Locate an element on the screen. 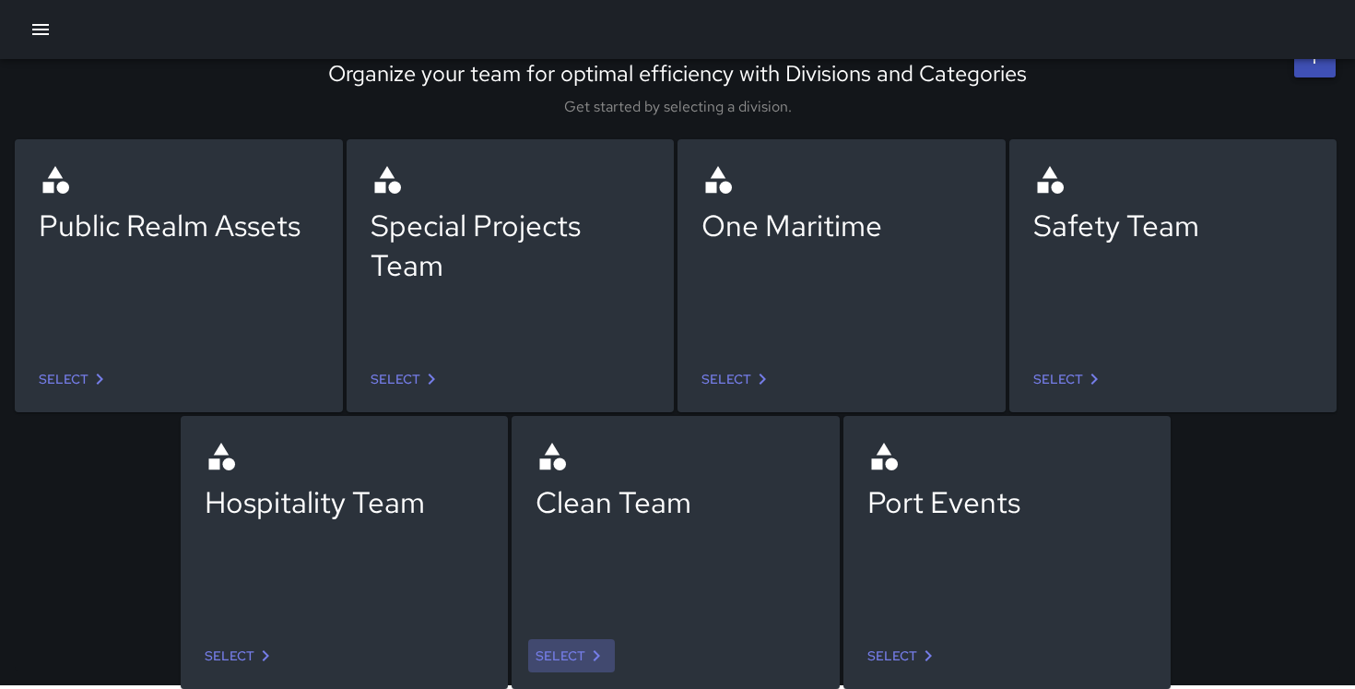 This screenshot has width=1355, height=689. div: Hospitality Team is located at coordinates (345, 501).